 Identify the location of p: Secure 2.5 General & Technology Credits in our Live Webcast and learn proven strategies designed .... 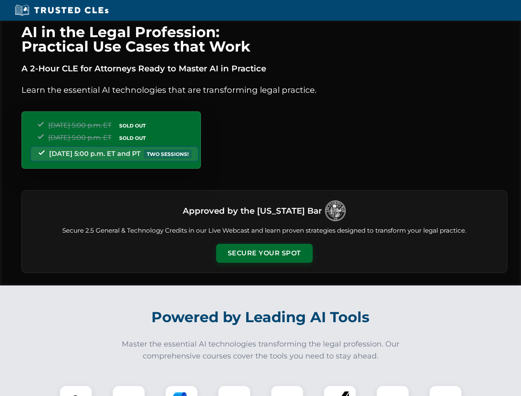
(264, 231).